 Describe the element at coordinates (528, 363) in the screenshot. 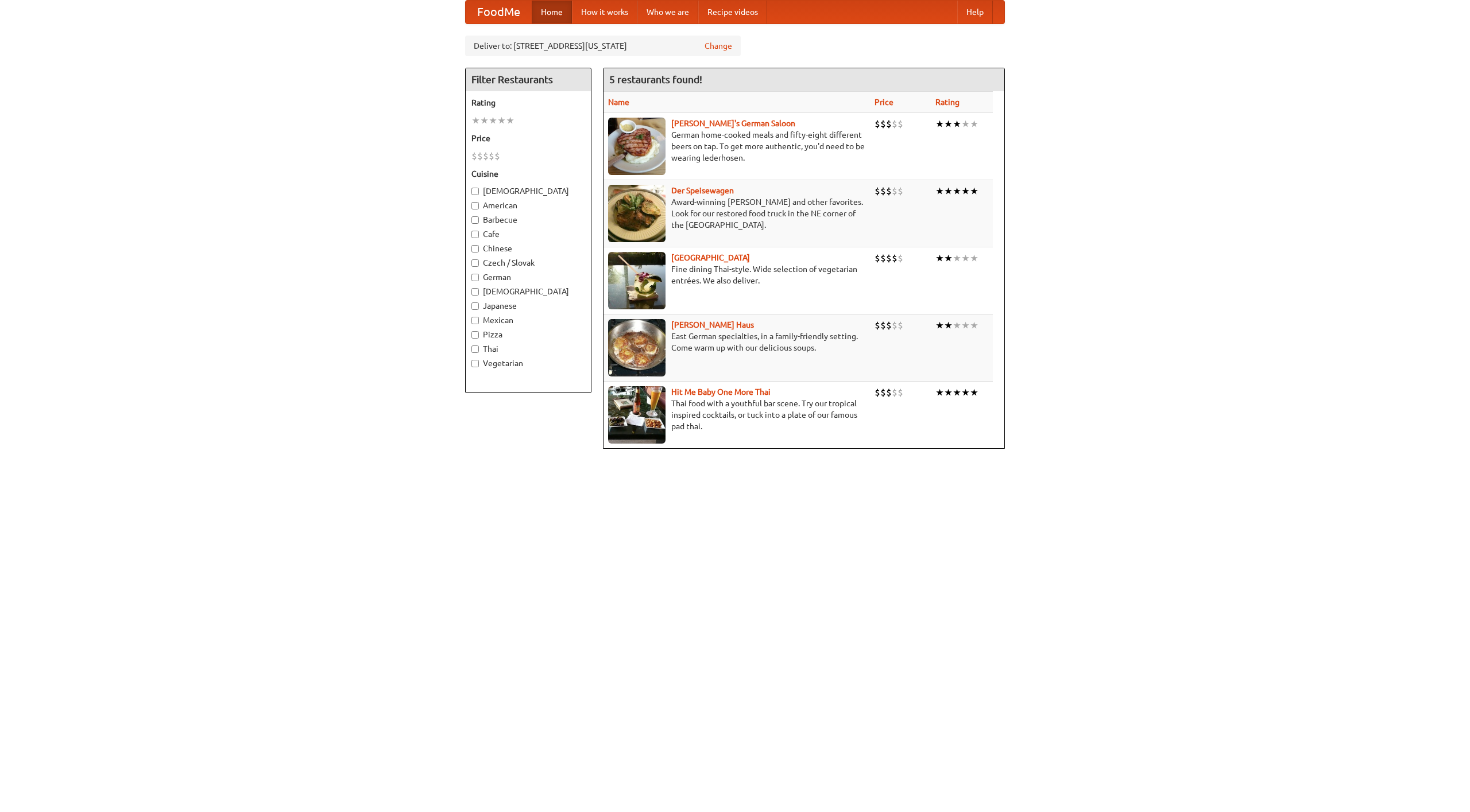

I see `label: Vegetarian` at that location.